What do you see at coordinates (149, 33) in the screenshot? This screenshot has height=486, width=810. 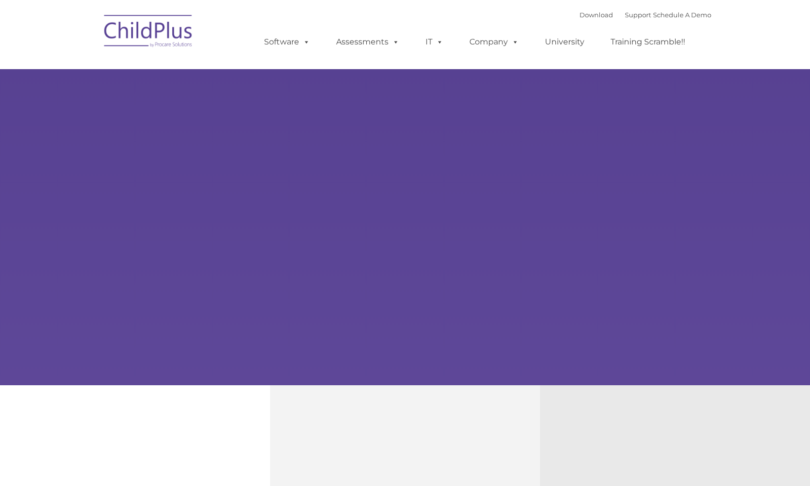 I see `img: ChildPlus by Procare Solutions` at bounding box center [149, 33].